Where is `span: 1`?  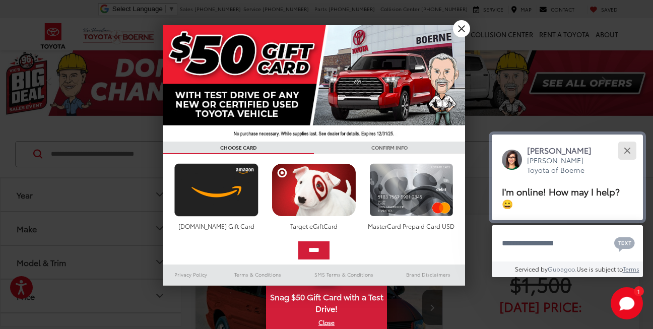
span: 1 is located at coordinates (638, 291).